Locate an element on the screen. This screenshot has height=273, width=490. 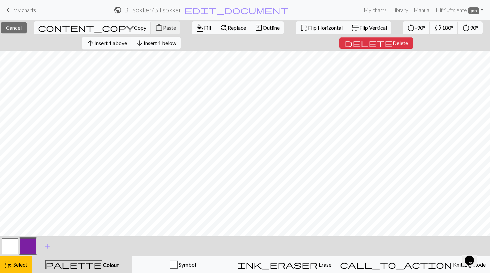
a: Hifriluftsjente pro is located at coordinates (460, 10).